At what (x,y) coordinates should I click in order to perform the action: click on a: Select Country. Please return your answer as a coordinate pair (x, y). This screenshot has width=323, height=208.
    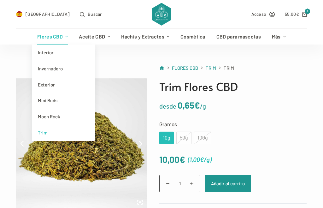
    Looking at the image, I should click on (43, 14).